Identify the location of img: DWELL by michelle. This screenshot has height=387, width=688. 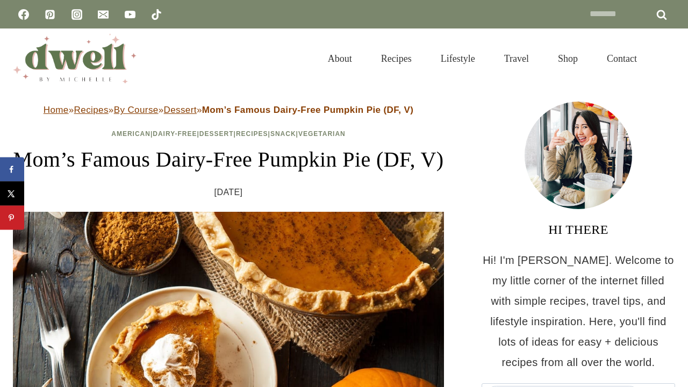
(75, 59).